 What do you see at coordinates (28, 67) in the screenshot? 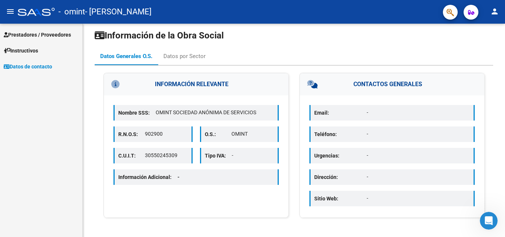
I see `span: Datos de contacto` at bounding box center [28, 67].